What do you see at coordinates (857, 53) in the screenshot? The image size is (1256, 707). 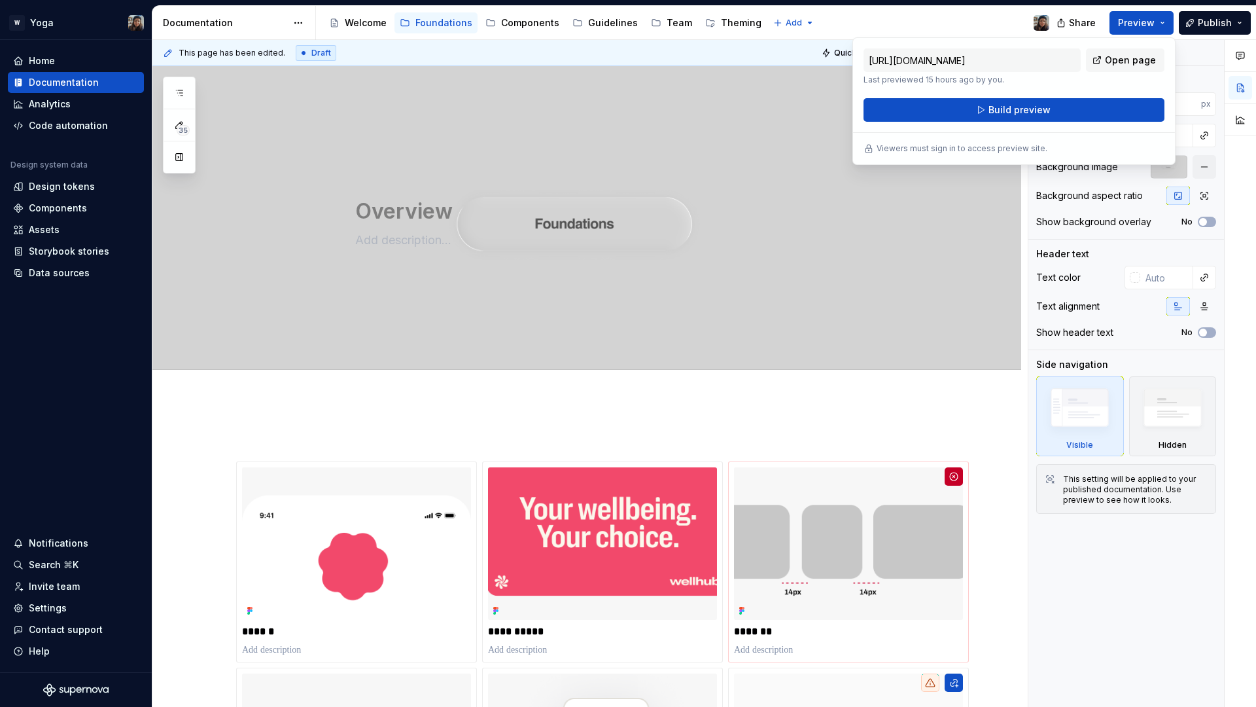 I see `button: Quick preview` at bounding box center [857, 53].